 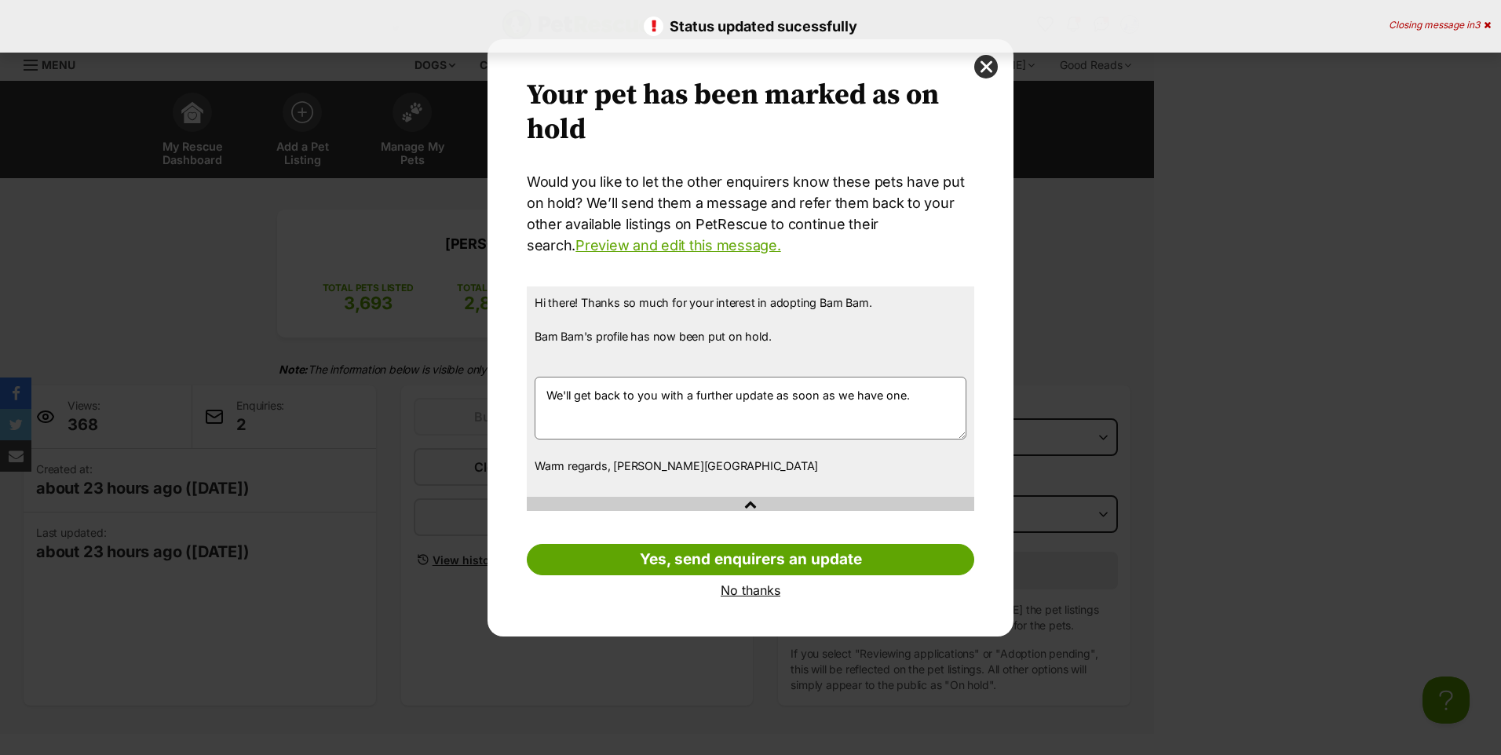 I want to click on p: Status updated sucessfully, so click(x=750, y=26).